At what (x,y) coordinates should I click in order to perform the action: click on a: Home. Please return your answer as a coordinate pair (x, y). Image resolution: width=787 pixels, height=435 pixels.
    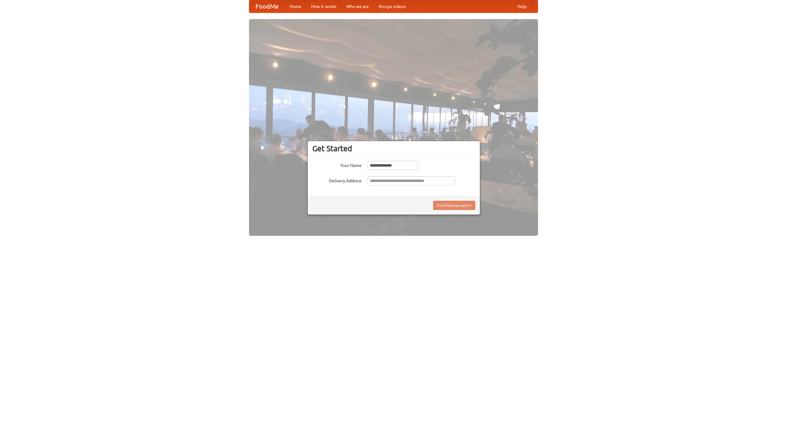
    Looking at the image, I should click on (295, 6).